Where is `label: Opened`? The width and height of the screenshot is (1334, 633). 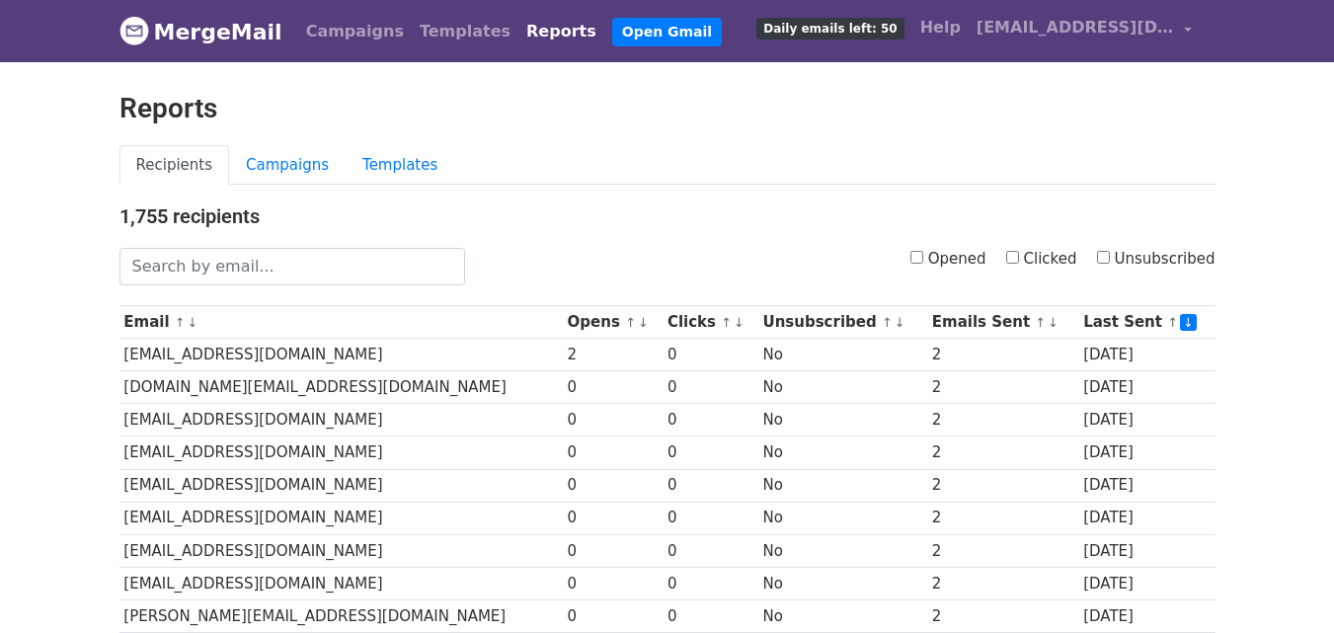
label: Opened is located at coordinates (948, 259).